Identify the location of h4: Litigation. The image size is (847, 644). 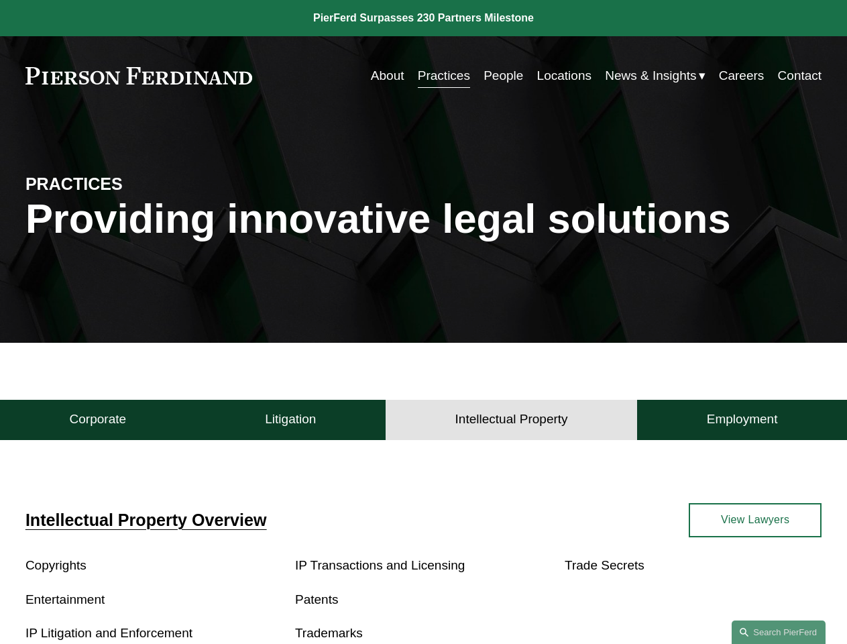
(290, 419).